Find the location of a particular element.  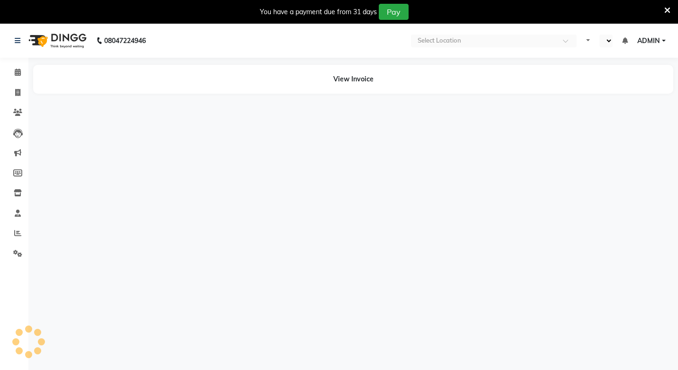

b: 08047224946 is located at coordinates (125, 41).